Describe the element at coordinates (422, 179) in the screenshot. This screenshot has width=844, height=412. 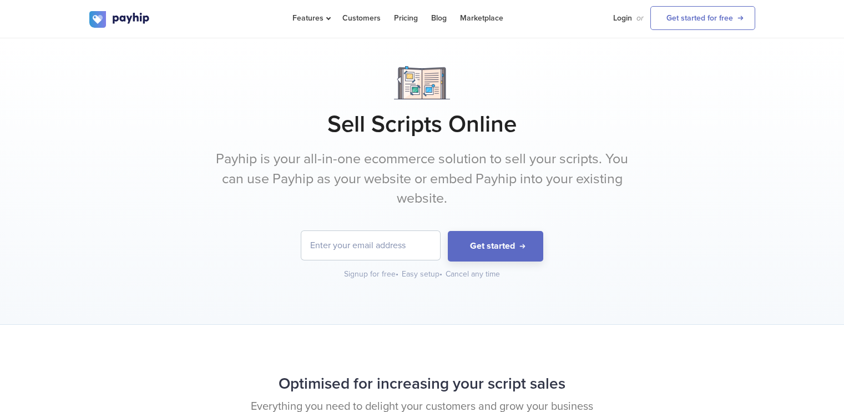
I see `p: Payhip is your all-in-one ecommerce solution to sell your scripts. You can use Payhip as your web...` at that location.